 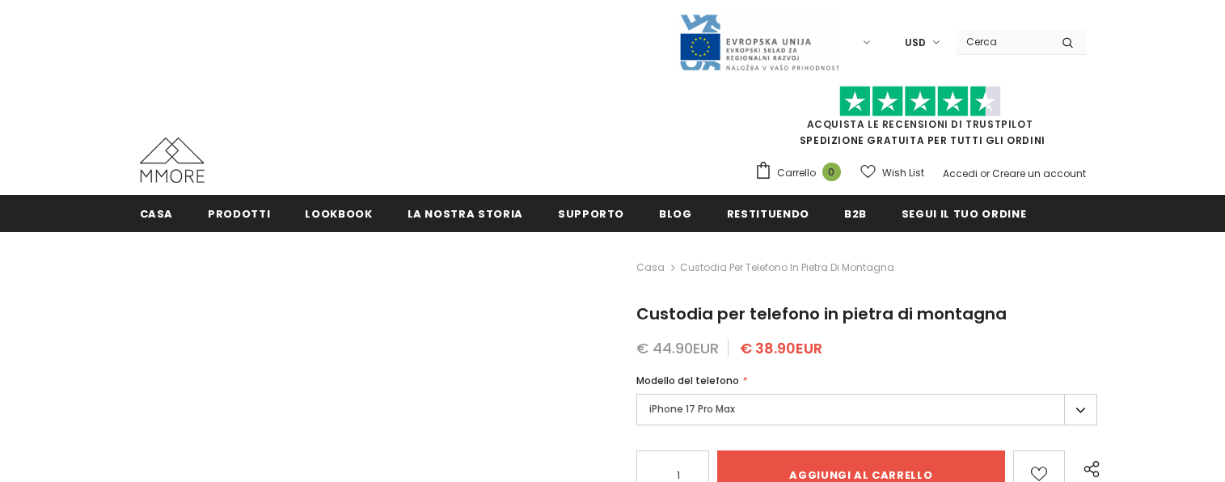 What do you see at coordinates (465, 213) in the screenshot?
I see `a: La nostra storia` at bounding box center [465, 213].